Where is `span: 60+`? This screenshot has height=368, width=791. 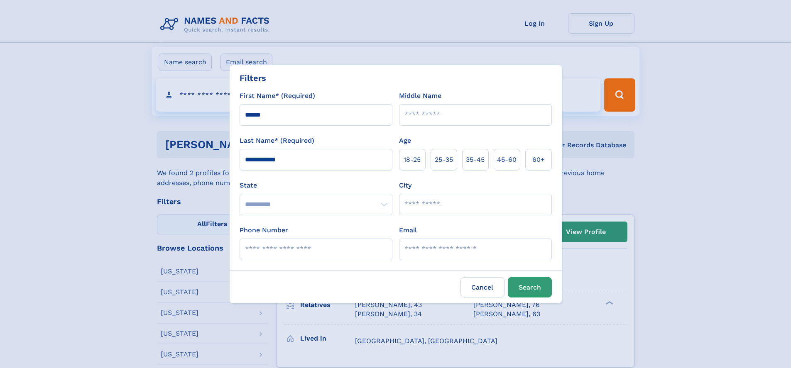 span: 60+ is located at coordinates (539, 160).